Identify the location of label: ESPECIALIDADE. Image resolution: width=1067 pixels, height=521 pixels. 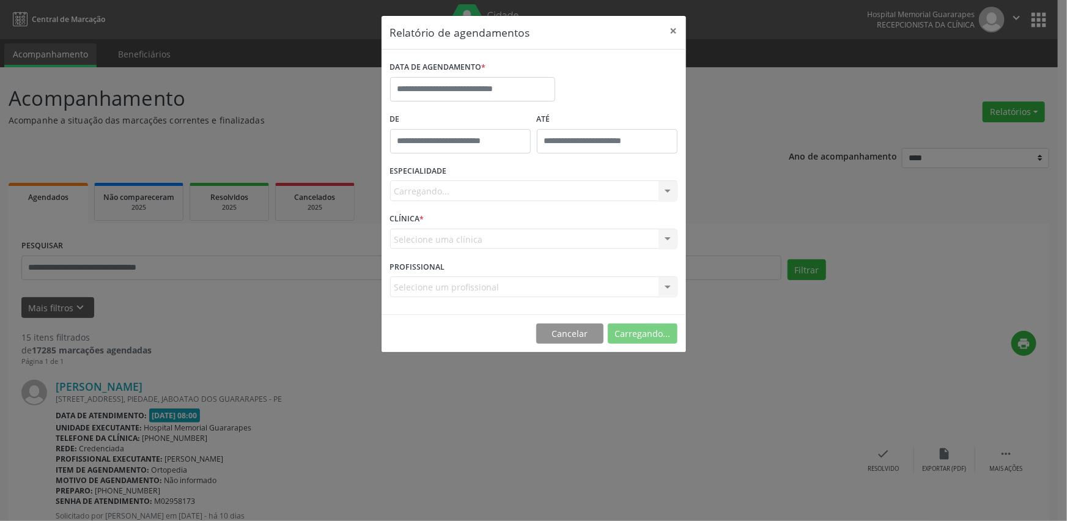
(418, 171).